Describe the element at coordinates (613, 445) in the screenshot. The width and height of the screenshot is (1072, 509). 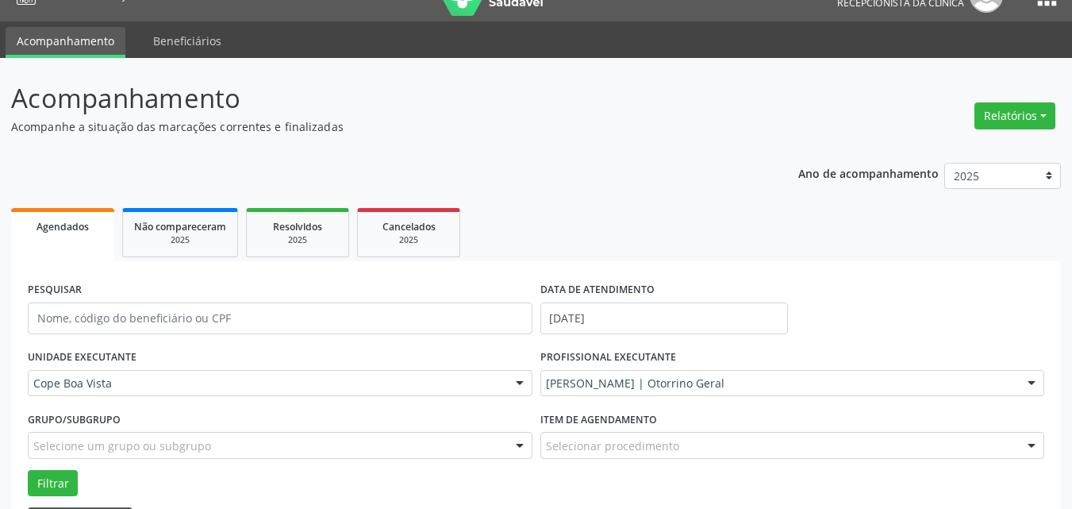
I see `span: Selecionar procedimento` at that location.